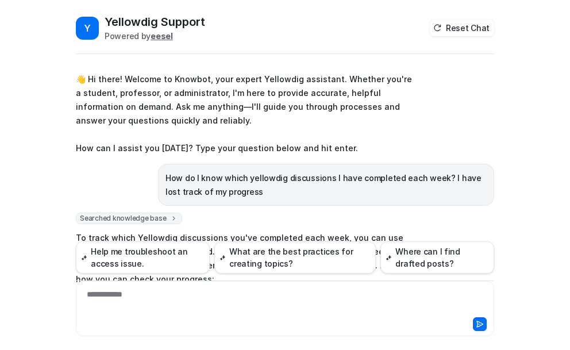 This screenshot has height=350, width=570. Describe the element at coordinates (462, 28) in the screenshot. I see `button: Reset Chat` at that location.